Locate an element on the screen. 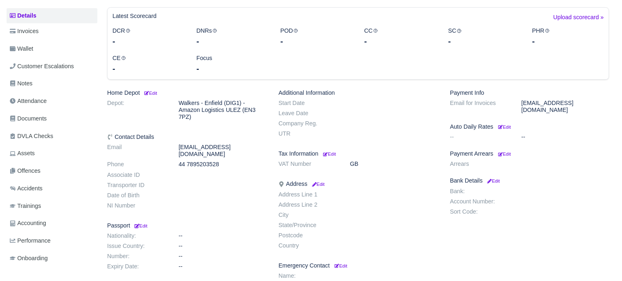 The height and width of the screenshot is (281, 622). h6: Address is located at coordinates (358, 184).